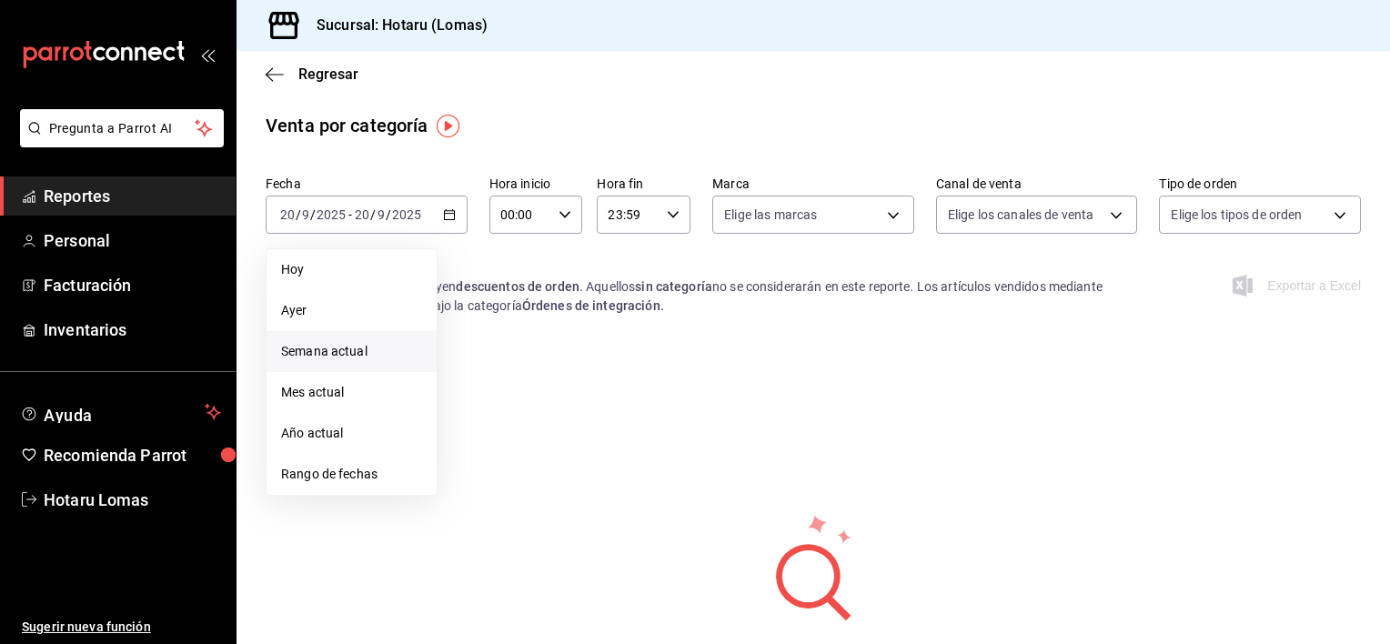 Image resolution: width=1390 pixels, height=644 pixels. Describe the element at coordinates (351, 310) in the screenshot. I see `span: Ayer` at that location.